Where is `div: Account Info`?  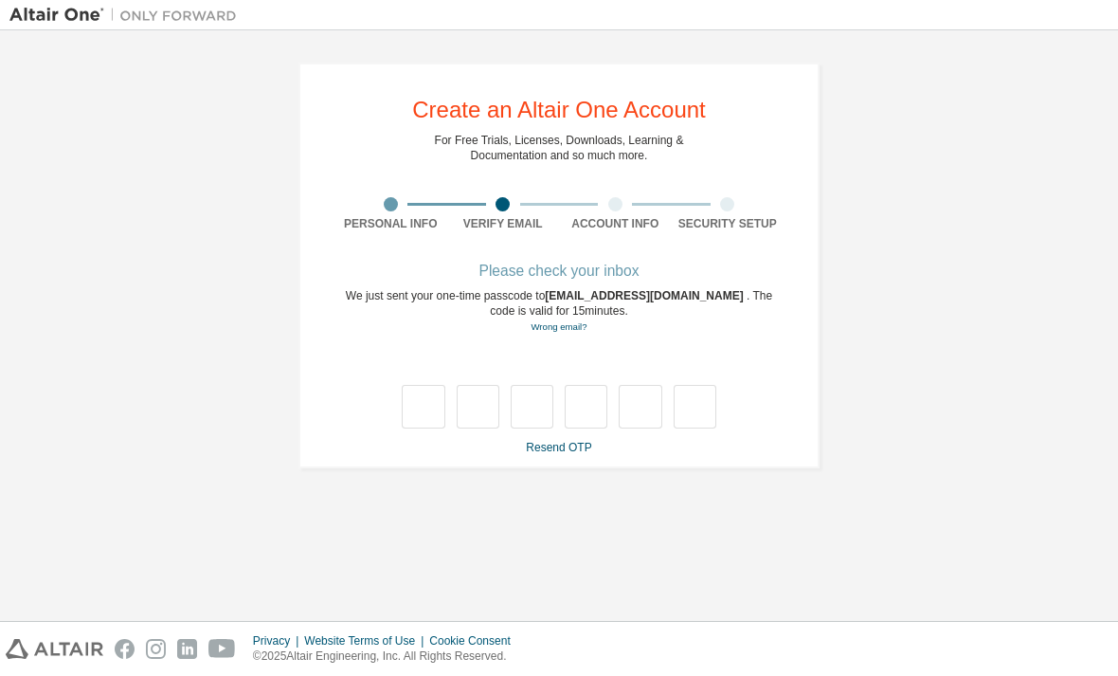
div: Account Info is located at coordinates (615, 224).